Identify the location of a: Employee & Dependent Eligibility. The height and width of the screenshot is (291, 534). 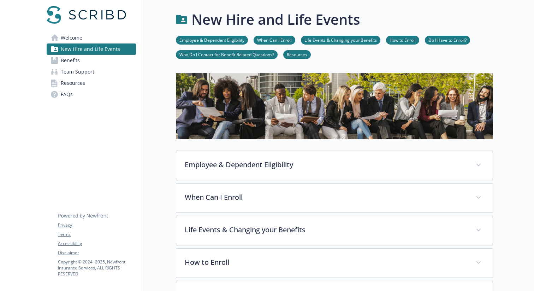
(212, 40).